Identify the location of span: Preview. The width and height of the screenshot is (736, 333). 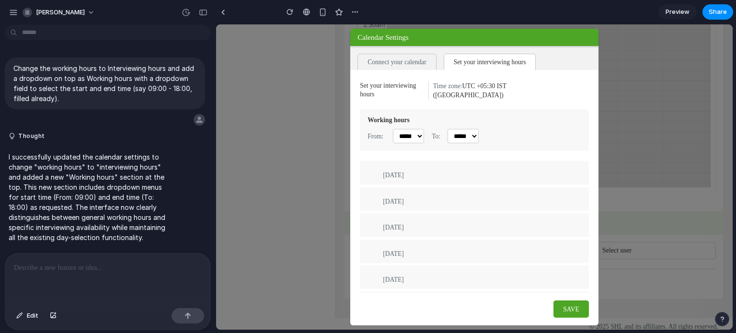
(678, 12).